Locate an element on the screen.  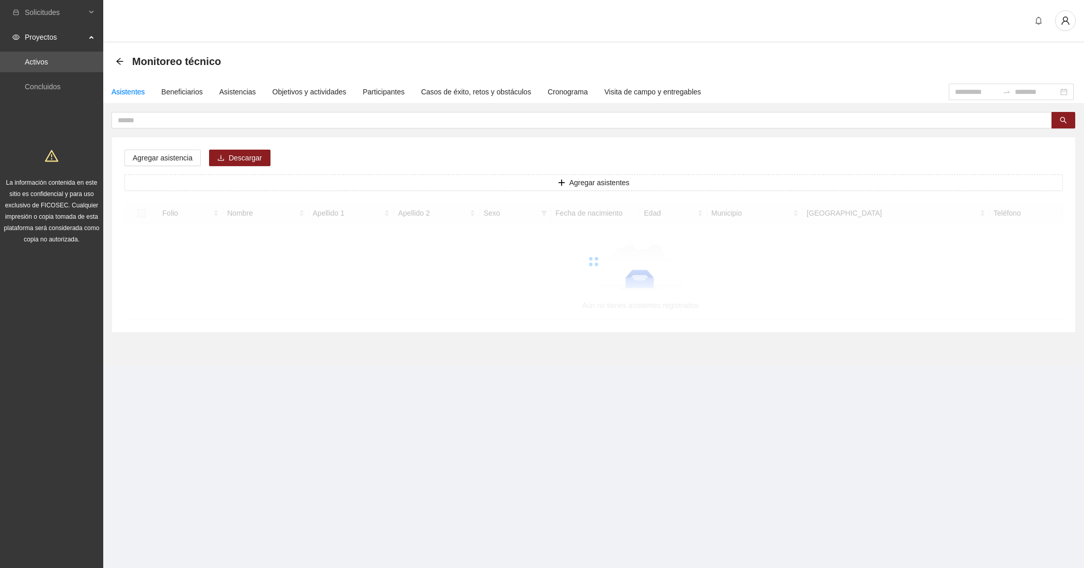
a: Concluidos is located at coordinates (42, 87).